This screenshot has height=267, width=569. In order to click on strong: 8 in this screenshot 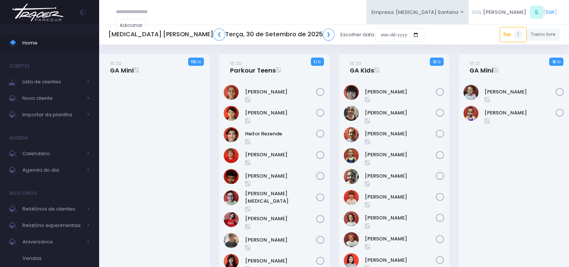, I will do `click(554, 62)`.